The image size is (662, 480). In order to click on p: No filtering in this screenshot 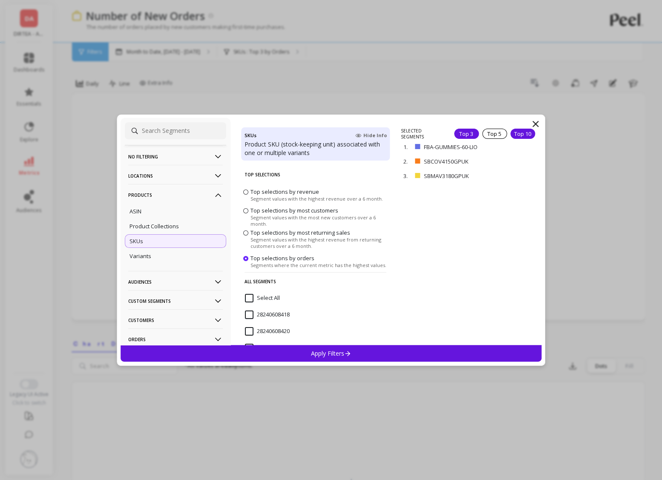, I will do `click(175, 156)`.